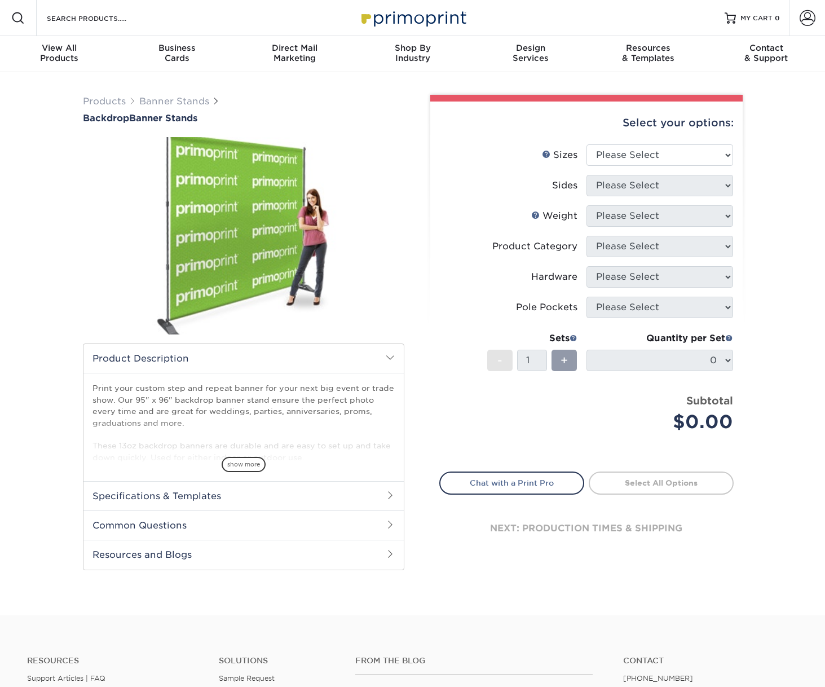  I want to click on a: DesignServices, so click(530, 54).